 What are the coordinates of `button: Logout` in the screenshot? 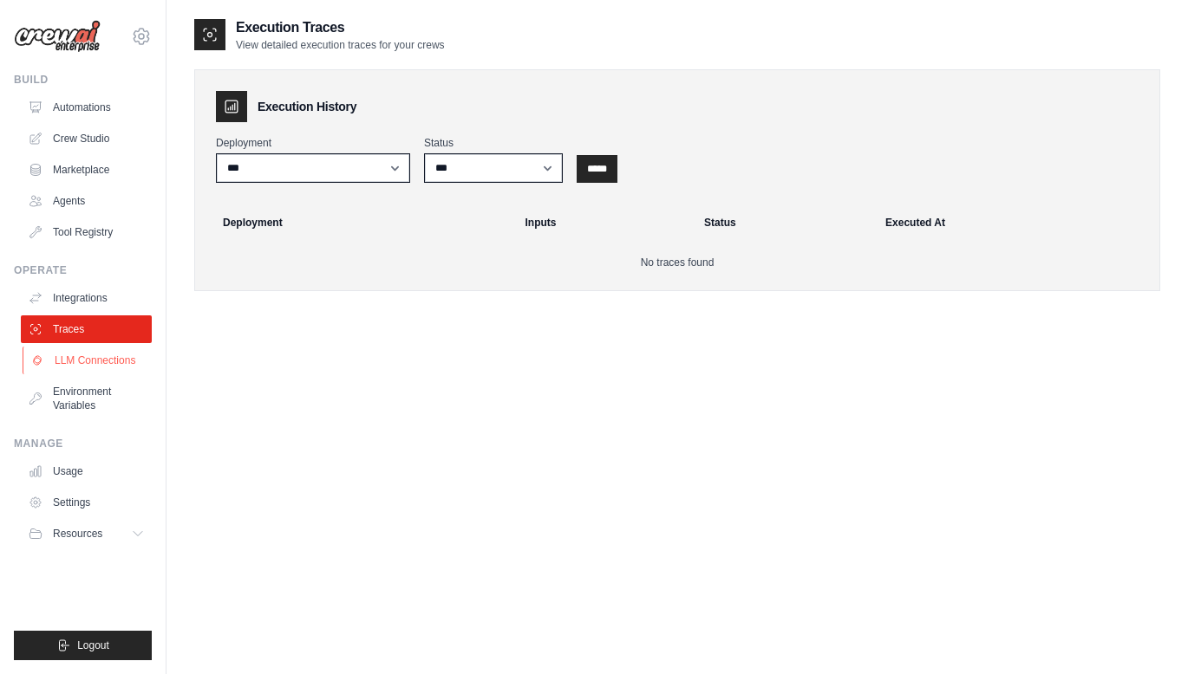 It's located at (82, 646).